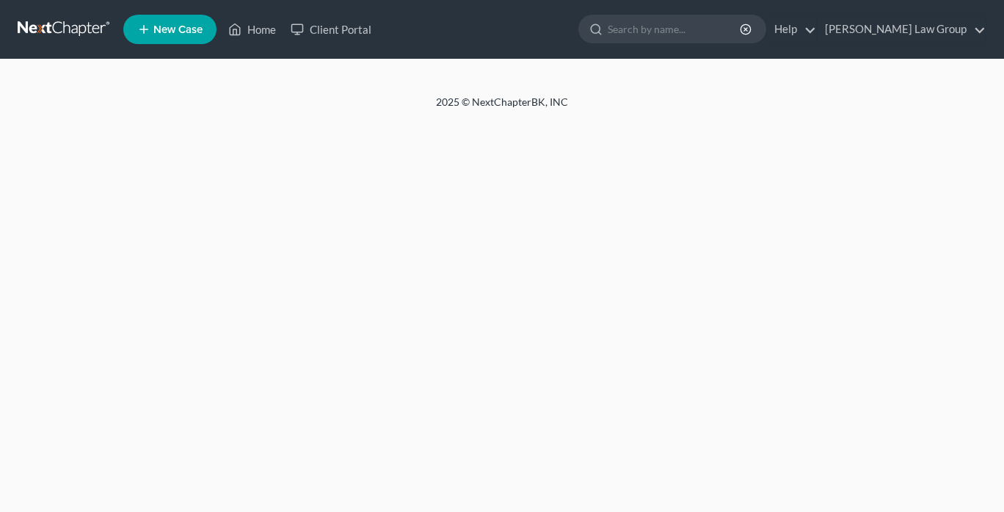 The height and width of the screenshot is (512, 1004). Describe the element at coordinates (331, 29) in the screenshot. I see `a: Client Portal` at that location.